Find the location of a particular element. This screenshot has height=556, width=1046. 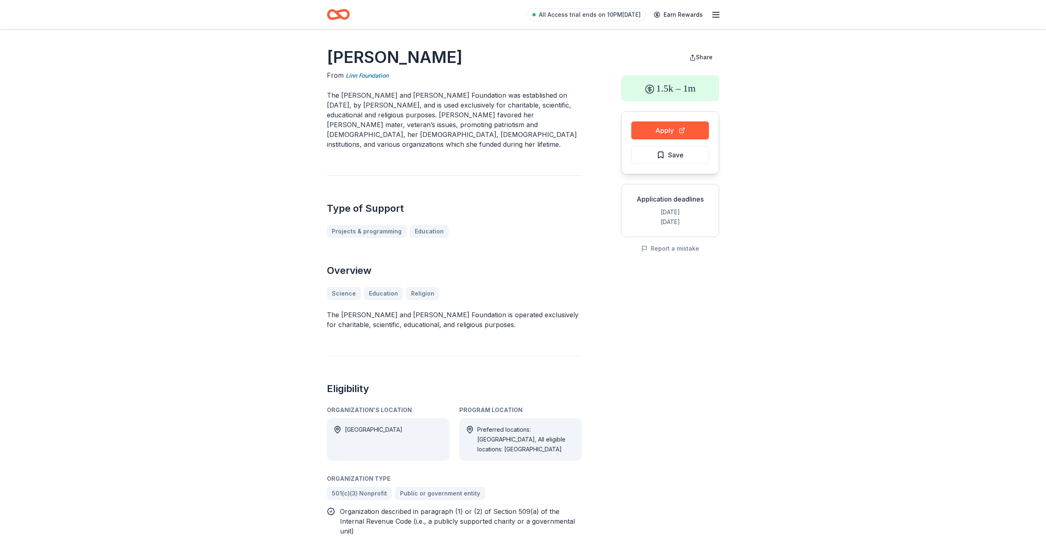

a: Linn Foundation is located at coordinates (367, 76).